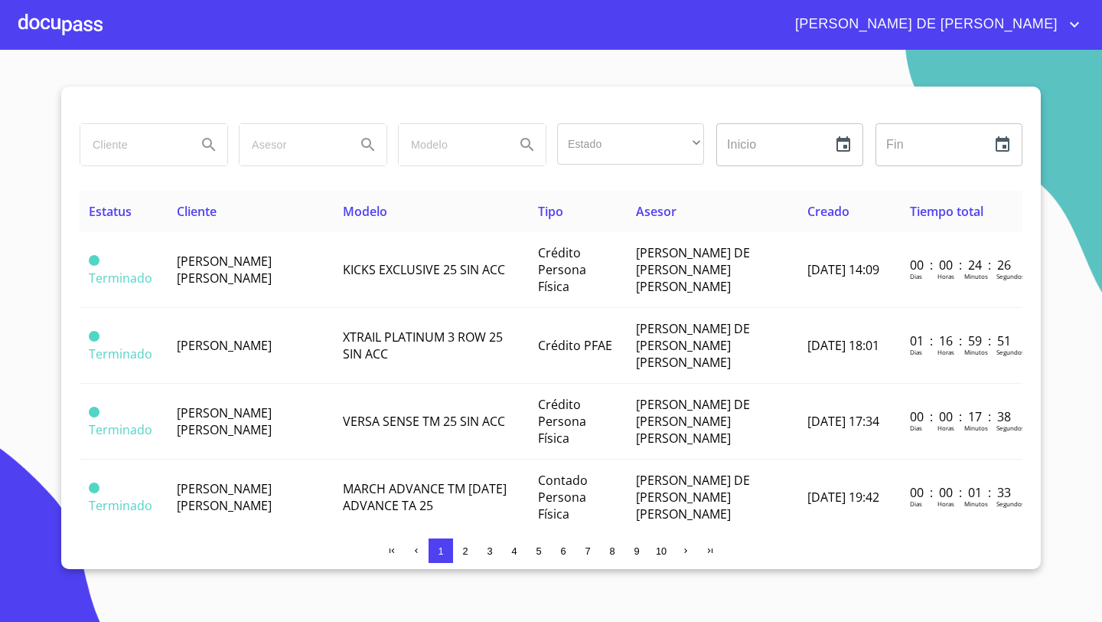 This screenshot has height=622, width=1102. What do you see at coordinates (575, 345) in the screenshot?
I see `span: Crédito PFAE` at bounding box center [575, 345].